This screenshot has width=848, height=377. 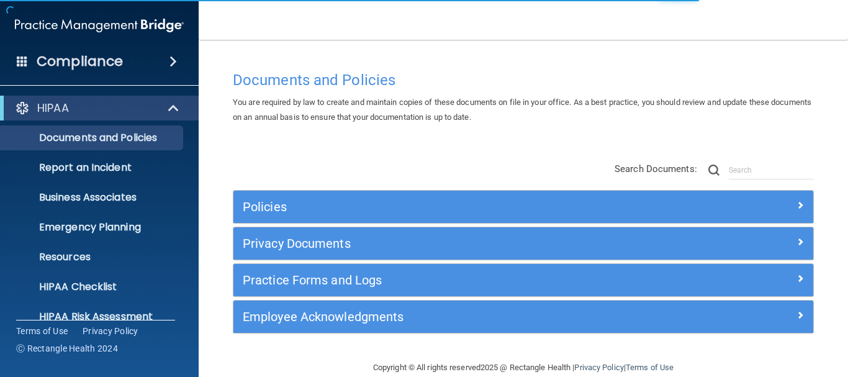 I want to click on a: Privacy Documents, so click(x=523, y=243).